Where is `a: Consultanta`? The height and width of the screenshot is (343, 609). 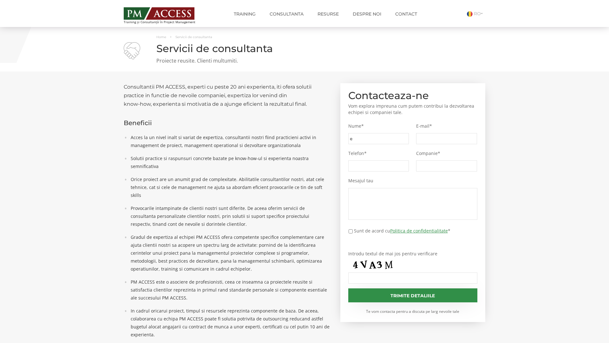
a: Consultanta is located at coordinates (286, 14).